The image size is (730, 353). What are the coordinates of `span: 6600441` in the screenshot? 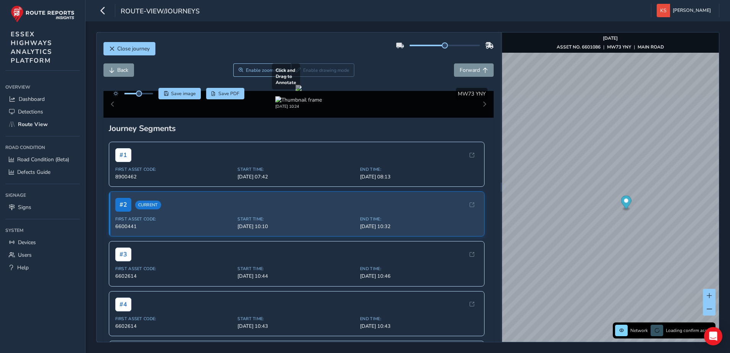 It's located at (174, 226).